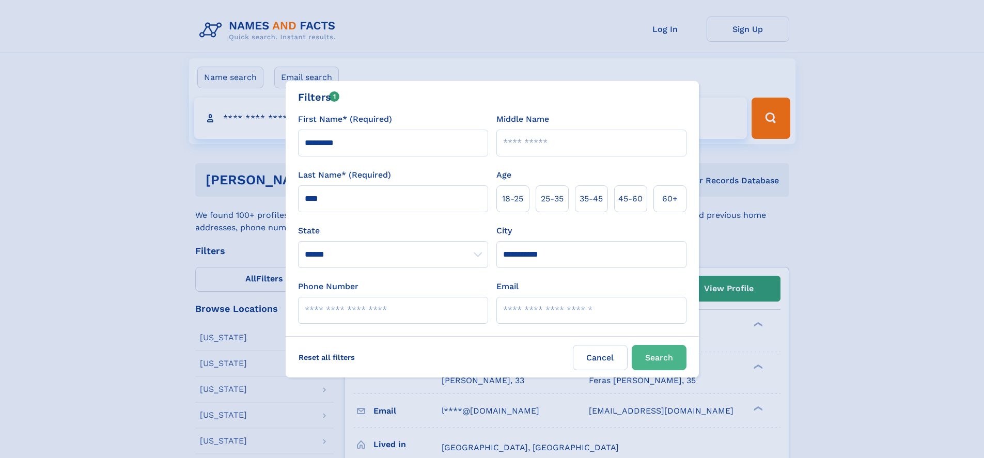  I want to click on label: Last Name* (Required), so click(344, 175).